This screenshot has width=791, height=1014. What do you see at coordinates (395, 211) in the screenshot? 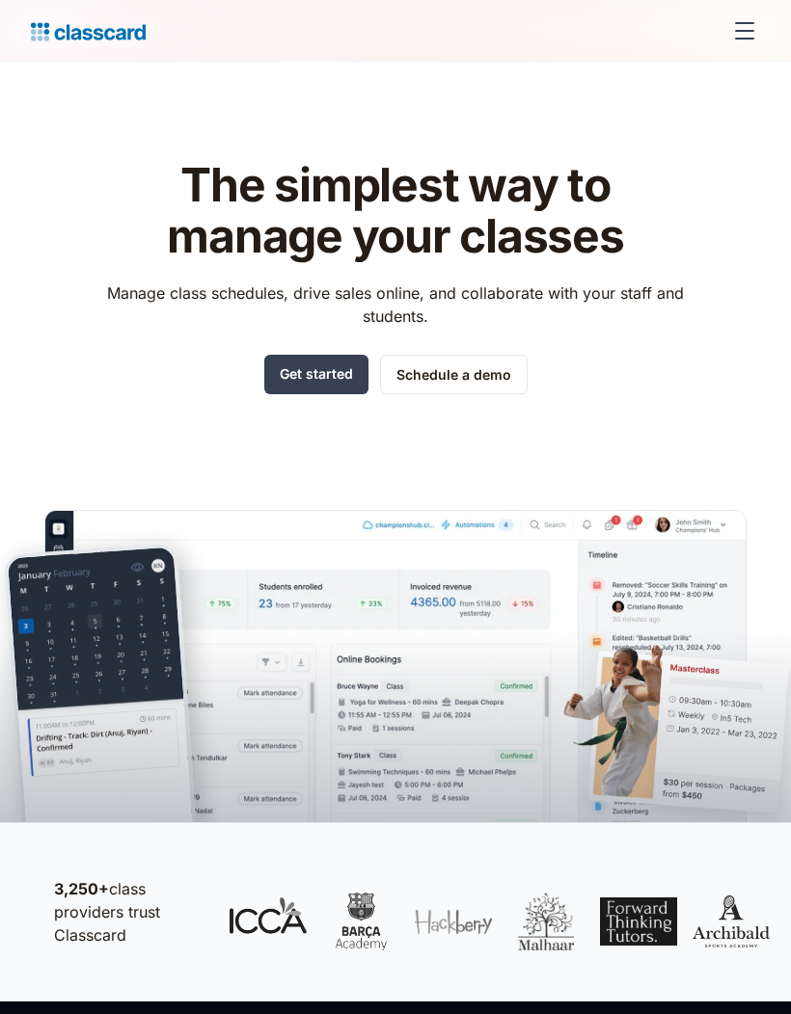
I see `h1: The simplest way to manage your classes` at bounding box center [395, 211].